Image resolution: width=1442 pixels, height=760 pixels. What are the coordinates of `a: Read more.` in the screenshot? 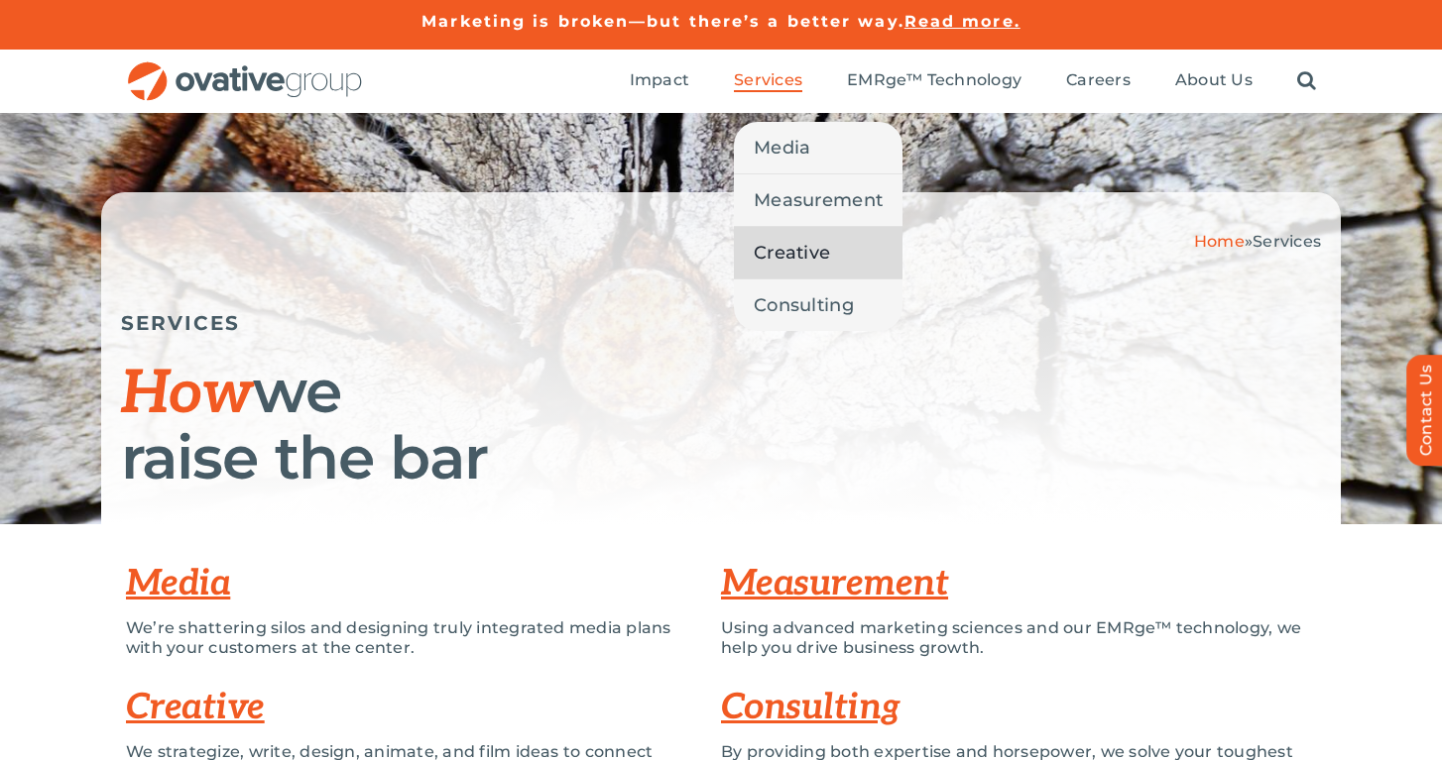 It's located at (962, 21).